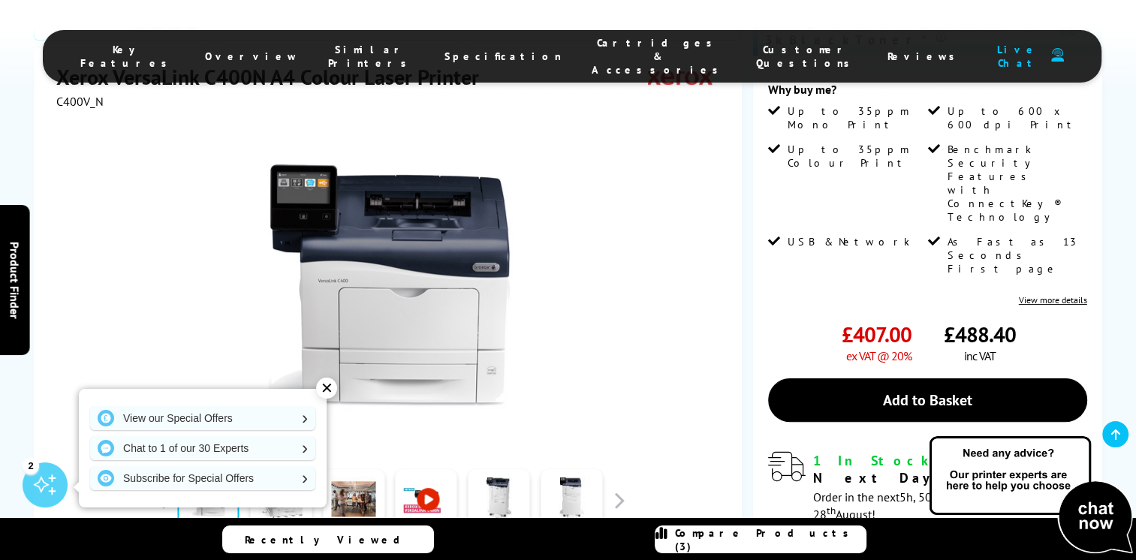 This screenshot has width=1136, height=560. Describe the element at coordinates (925, 56) in the screenshot. I see `span: Reviews` at that location.